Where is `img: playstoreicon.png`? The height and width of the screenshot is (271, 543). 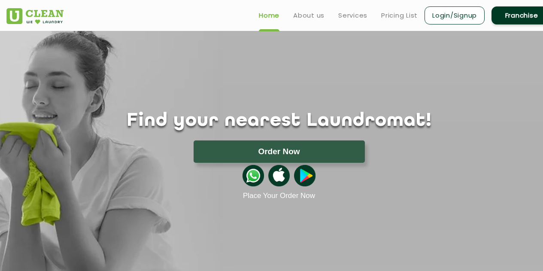 img: playstoreicon.png is located at coordinates (305, 176).